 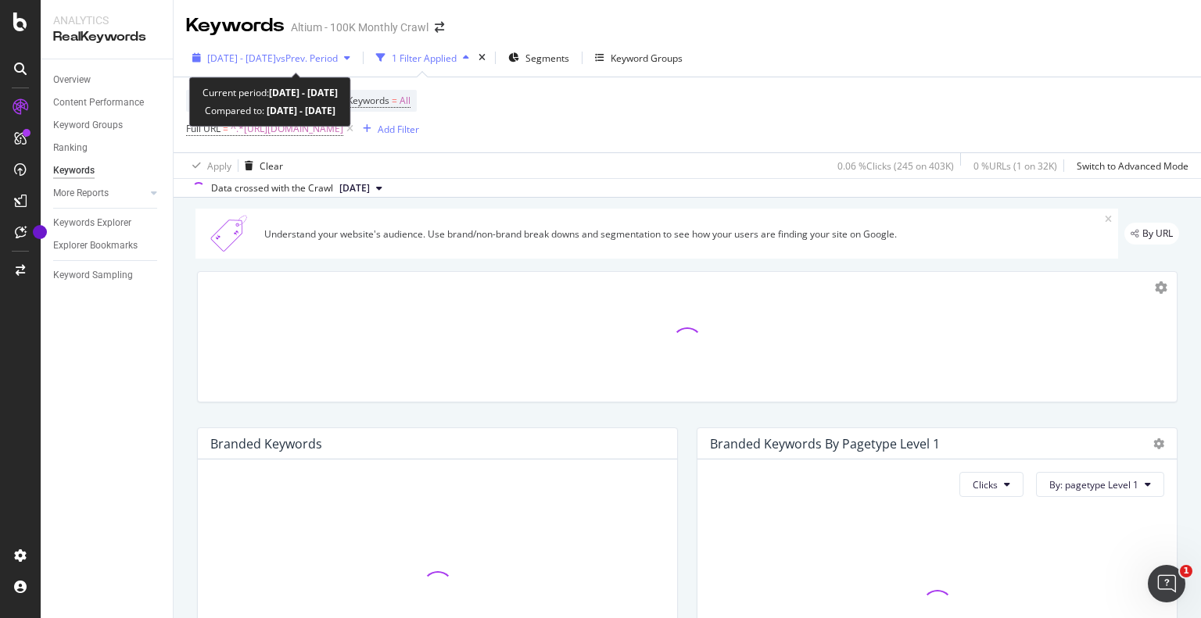 What do you see at coordinates (99, 102) in the screenshot?
I see `div: Content Performance` at bounding box center [99, 102].